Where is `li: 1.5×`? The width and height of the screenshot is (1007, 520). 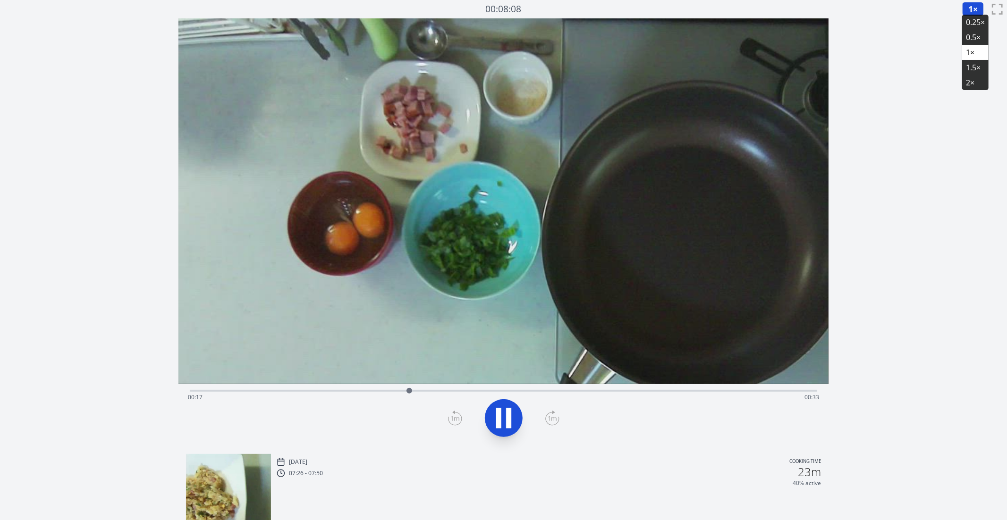 li: 1.5× is located at coordinates (976, 68).